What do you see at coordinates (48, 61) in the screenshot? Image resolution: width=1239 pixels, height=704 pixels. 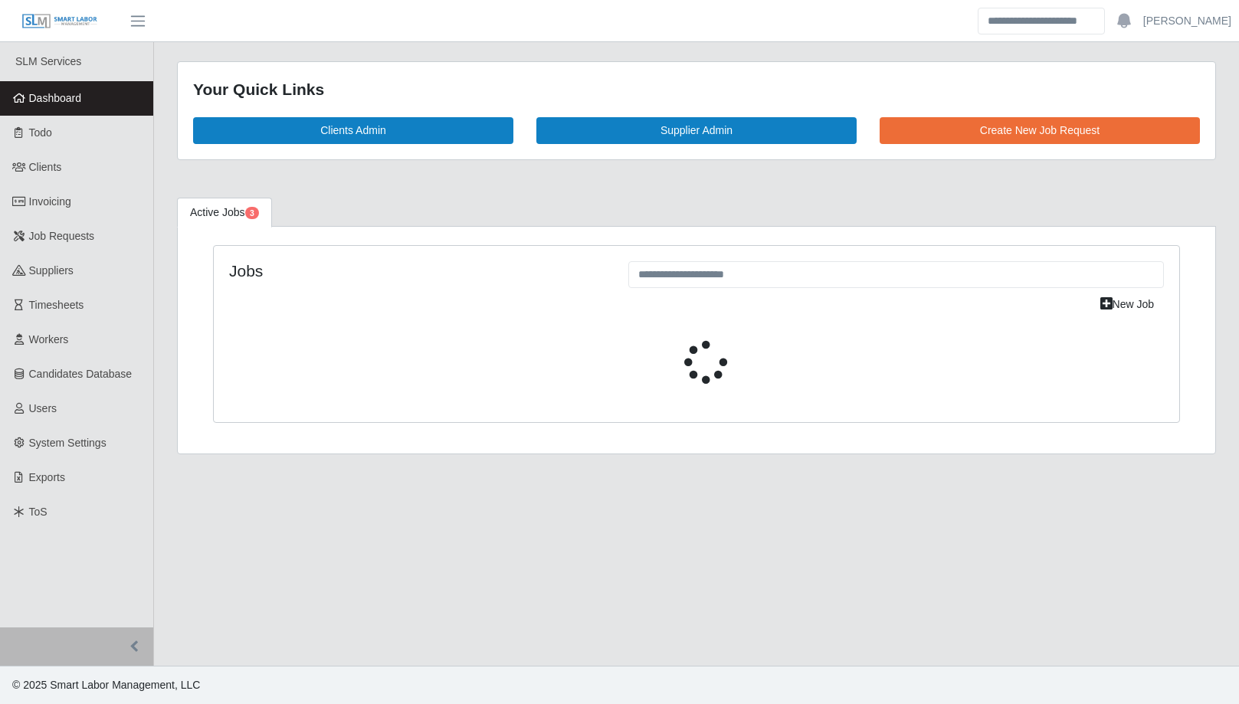 I see `span: SLM Services` at bounding box center [48, 61].